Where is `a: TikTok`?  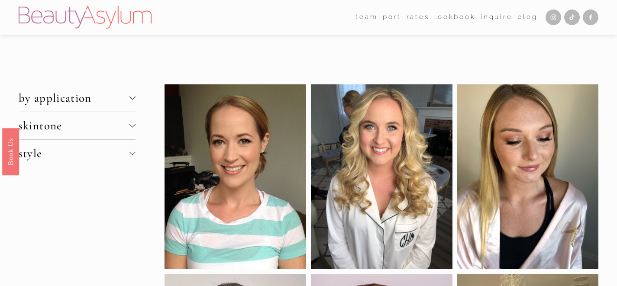 a: TikTok is located at coordinates (572, 17).